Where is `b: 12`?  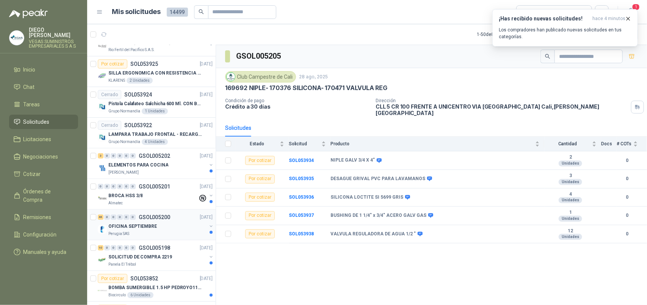 b: 12 is located at coordinates (570, 231).